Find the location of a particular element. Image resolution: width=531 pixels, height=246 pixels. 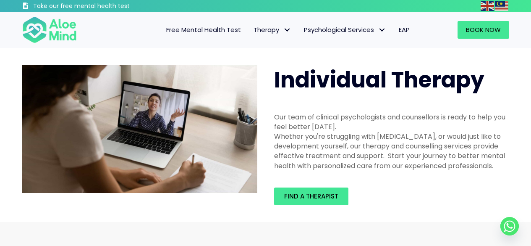

a: Psychological ServicesPsychological Services: submenu is located at coordinates (345, 30).